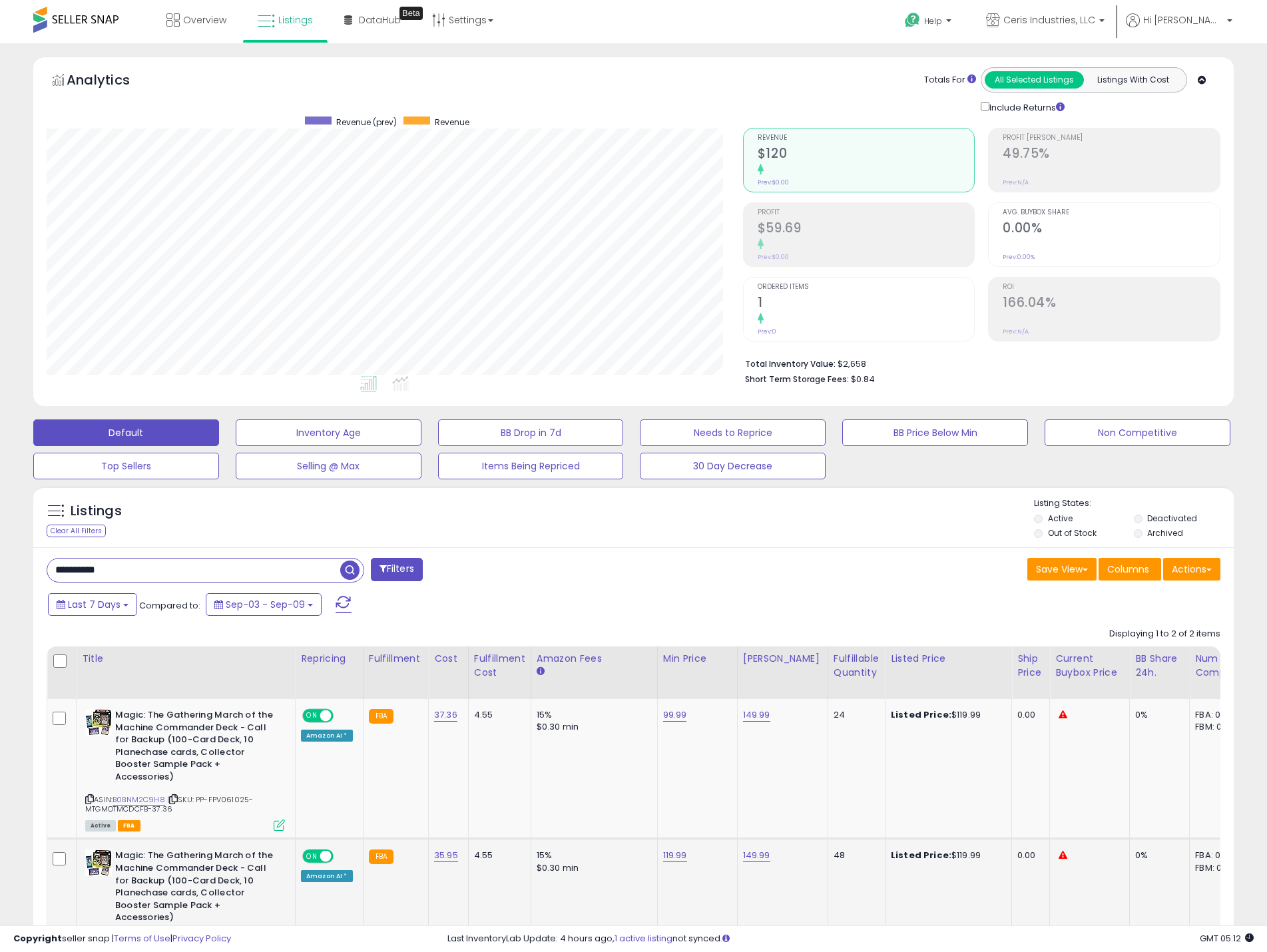 The height and width of the screenshot is (952, 1267). What do you see at coordinates (1025, 106) in the screenshot?
I see `div: Include Returns` at bounding box center [1025, 106].